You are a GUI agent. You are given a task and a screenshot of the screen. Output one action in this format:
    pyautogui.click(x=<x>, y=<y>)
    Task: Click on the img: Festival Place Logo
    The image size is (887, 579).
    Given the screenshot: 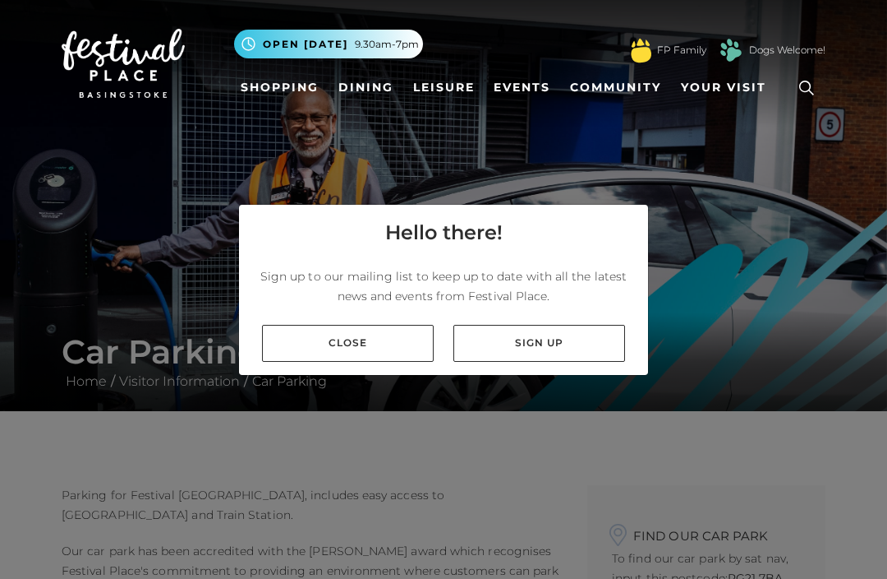 What is the action you would take?
    pyautogui.click(x=123, y=63)
    